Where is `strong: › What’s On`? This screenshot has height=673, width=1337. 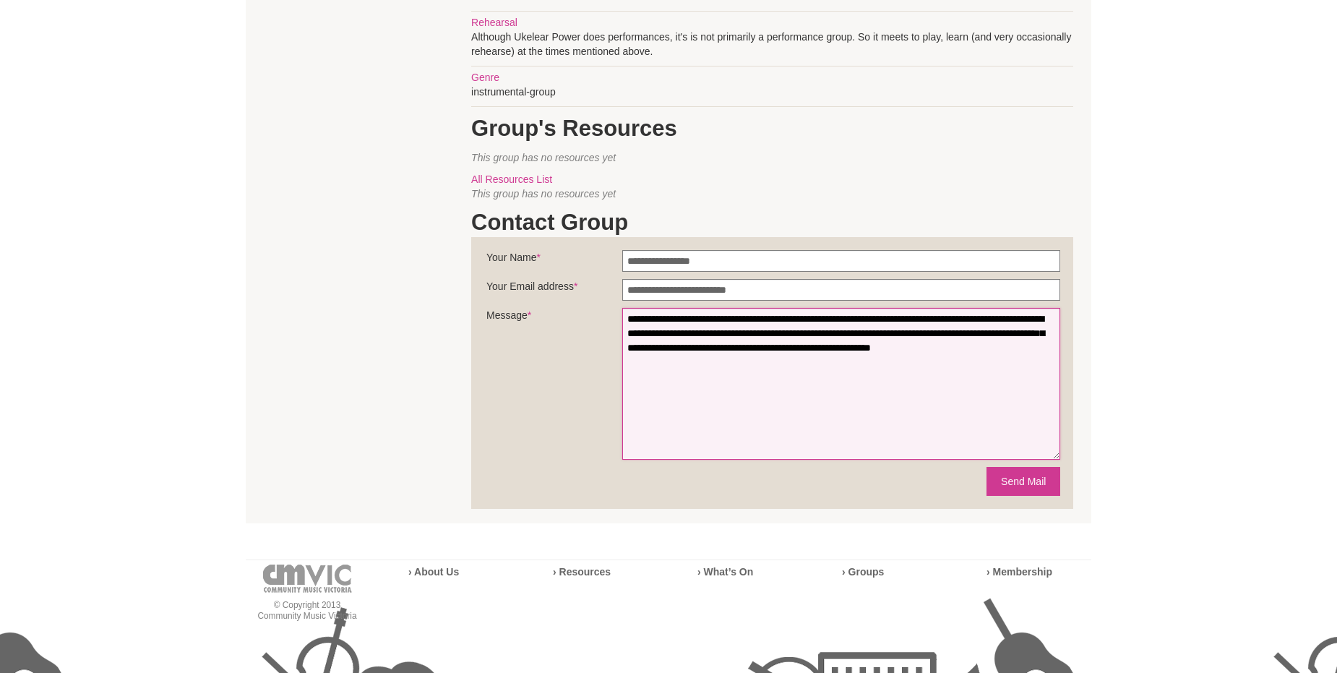
strong: › What’s On is located at coordinates (725, 572).